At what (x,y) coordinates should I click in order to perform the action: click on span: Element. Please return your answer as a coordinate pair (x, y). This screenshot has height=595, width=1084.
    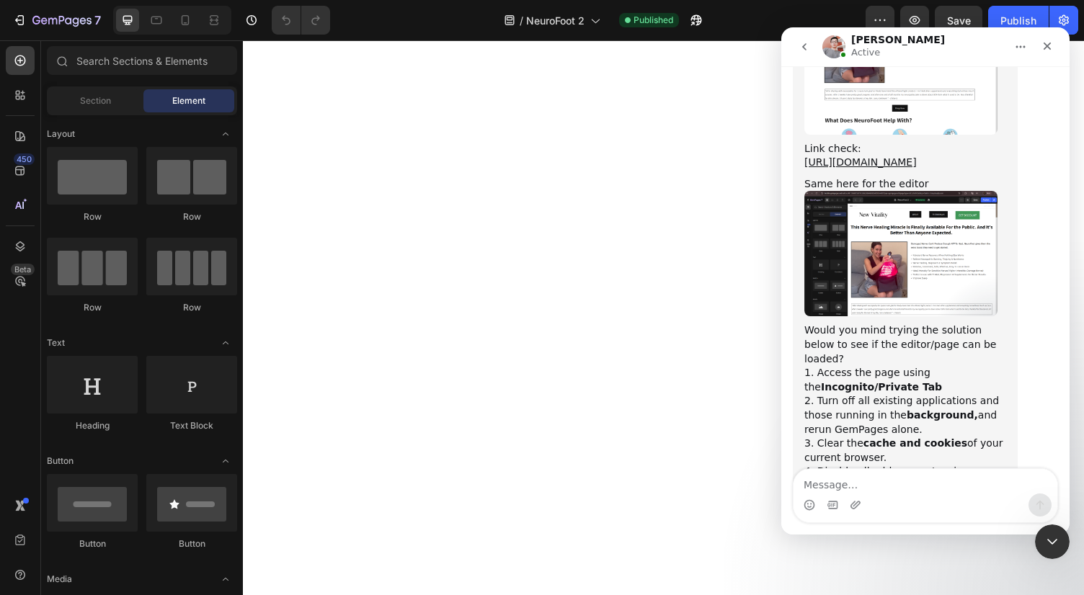
    Looking at the image, I should click on (189, 101).